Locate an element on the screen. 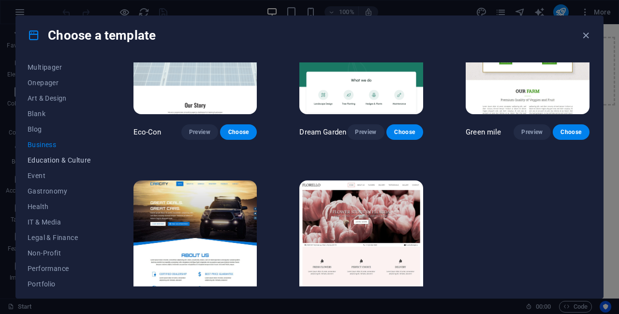 The image size is (619, 314). button: Gastronomy is located at coordinates (59, 191).